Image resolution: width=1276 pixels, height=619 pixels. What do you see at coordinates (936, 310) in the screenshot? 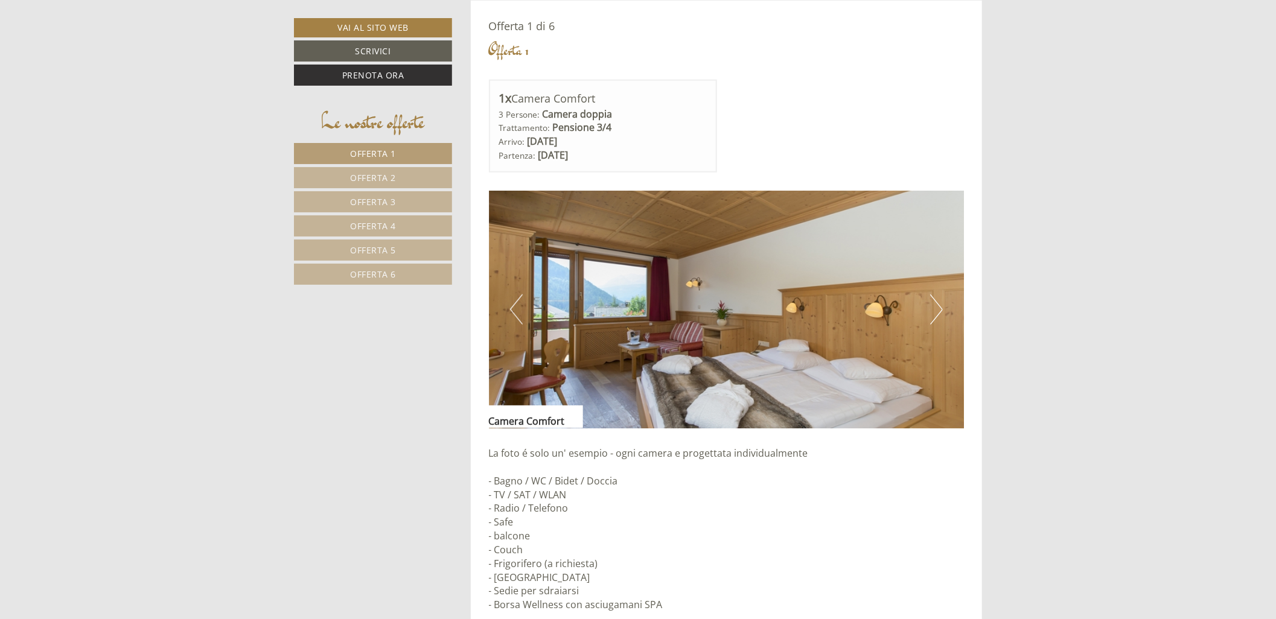
I see `button: Next` at bounding box center [936, 310].